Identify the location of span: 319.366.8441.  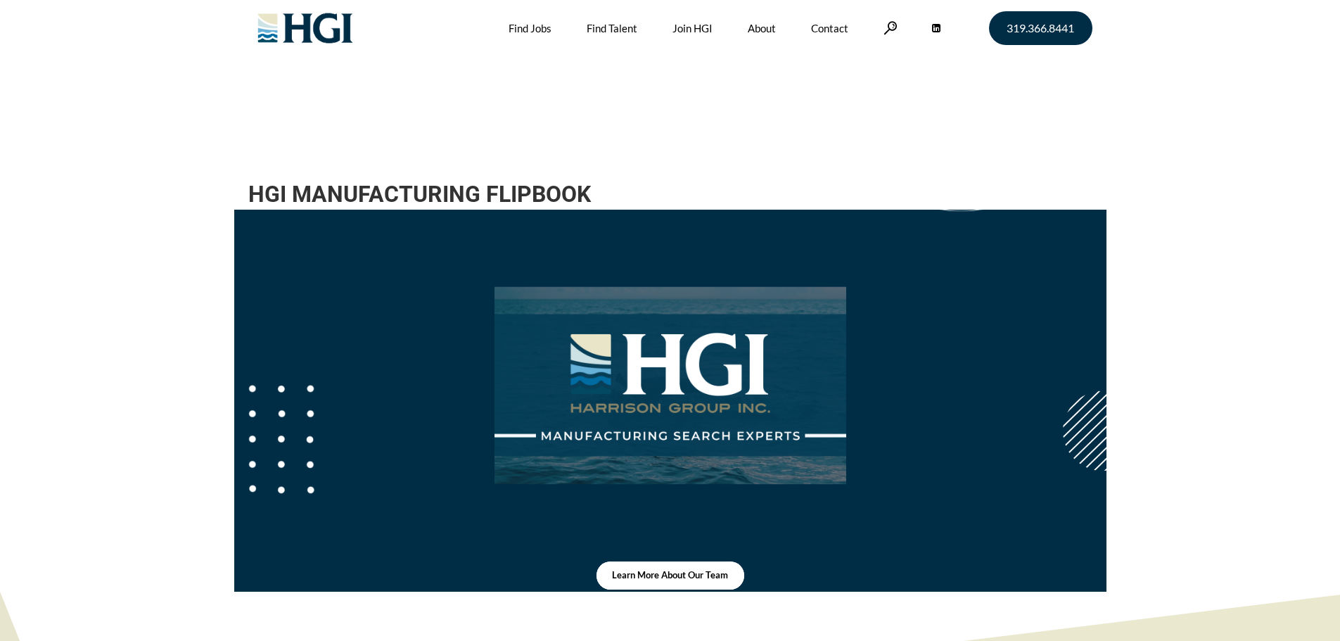
(1041, 28).